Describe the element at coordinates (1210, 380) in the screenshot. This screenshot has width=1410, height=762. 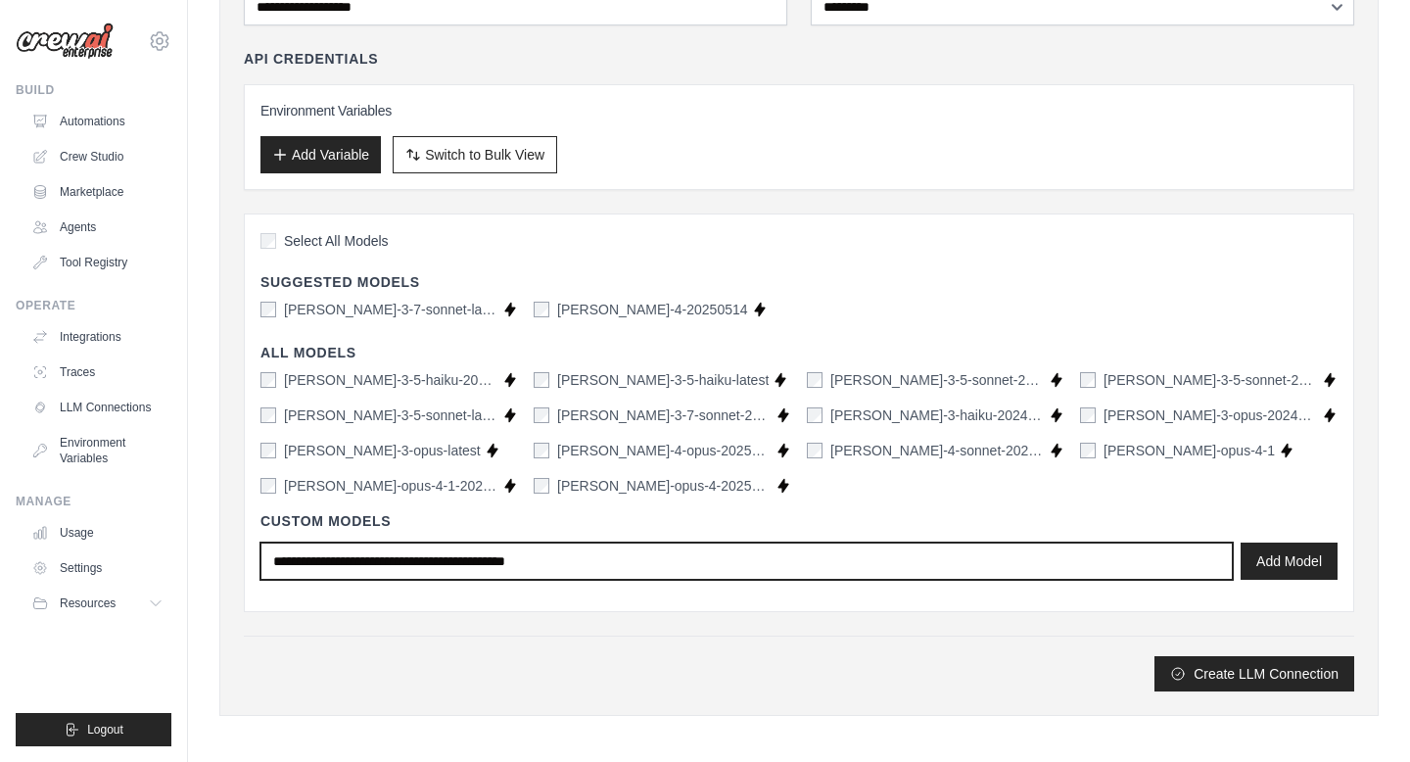
I see `label: claude-3-5-sonnet-20241022` at that location.